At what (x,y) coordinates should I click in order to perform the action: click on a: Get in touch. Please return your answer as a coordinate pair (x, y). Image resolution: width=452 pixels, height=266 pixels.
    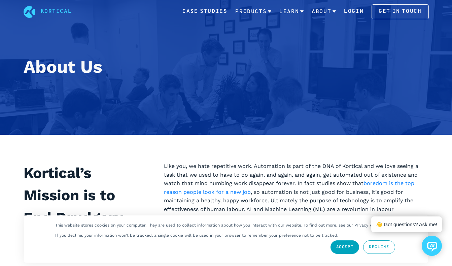
    Looking at the image, I should click on (400, 12).